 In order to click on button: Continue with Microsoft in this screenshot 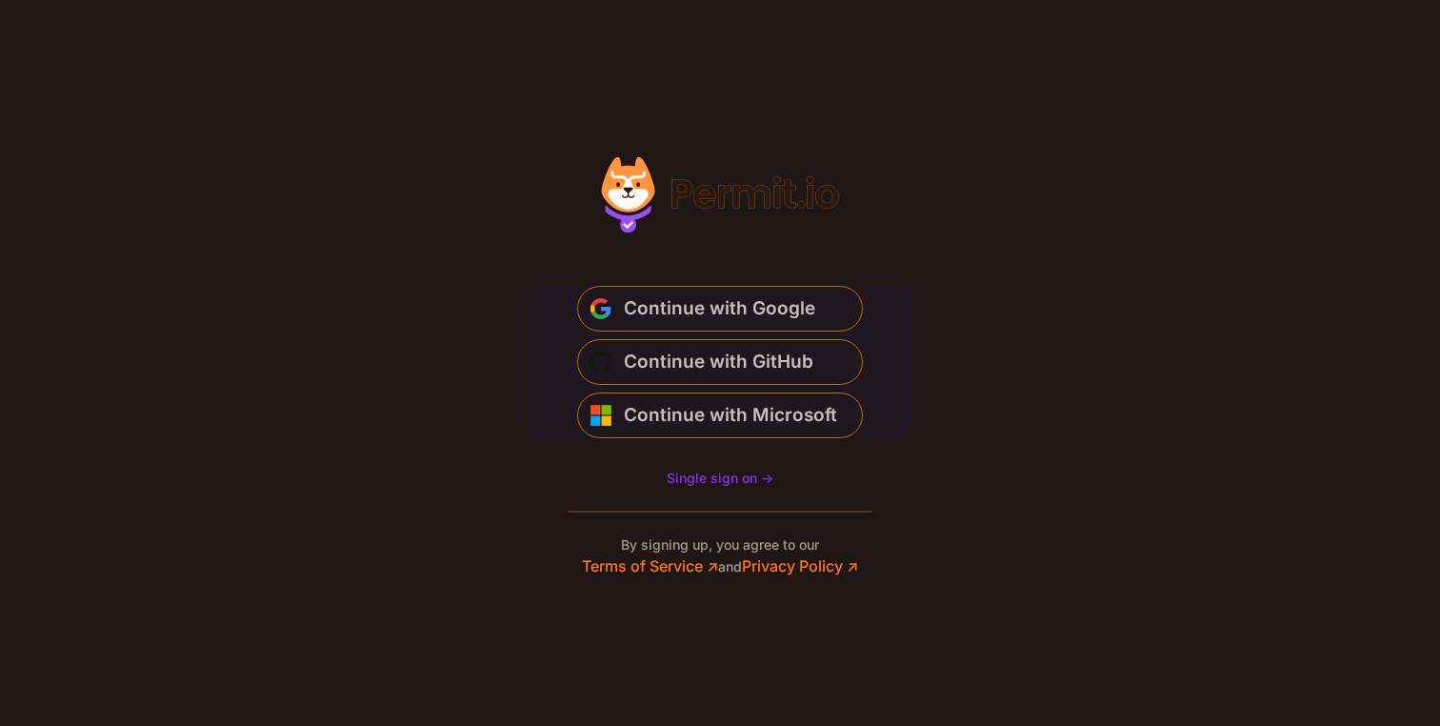, I will do `click(720, 415)`.